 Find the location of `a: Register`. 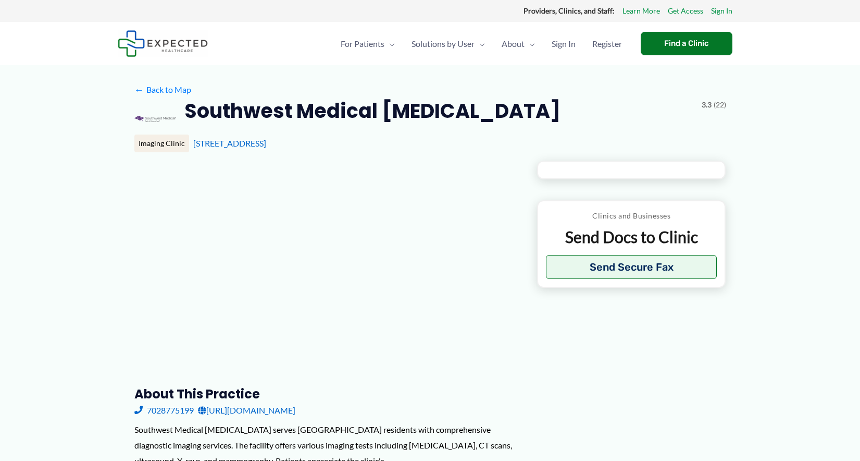

a: Register is located at coordinates (607, 44).